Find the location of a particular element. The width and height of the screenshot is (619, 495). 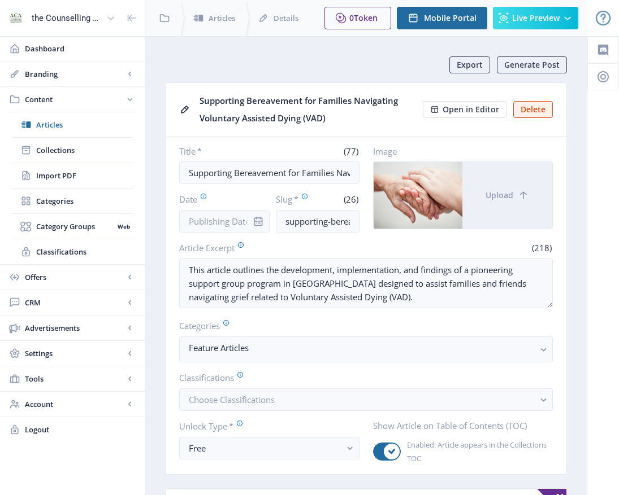

span: Dashboard is located at coordinates (80, 49).